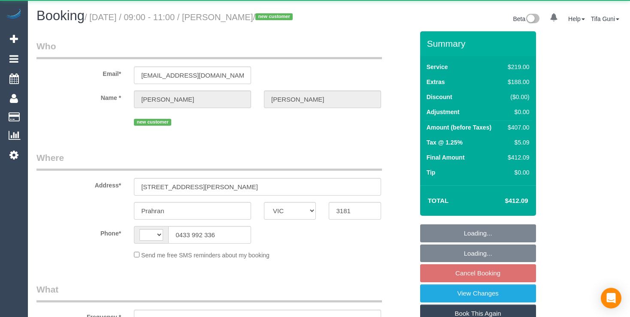 This screenshot has width=630, height=317. What do you see at coordinates (205, 256) in the screenshot?
I see `span: Send me free SMS reminders about my booking` at bounding box center [205, 256].